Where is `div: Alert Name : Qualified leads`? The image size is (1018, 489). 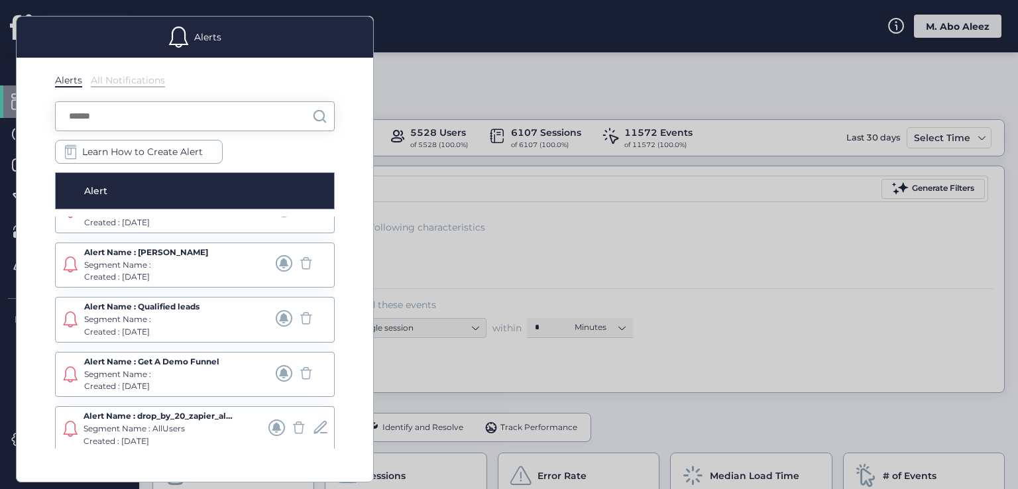 div: Alert Name : Qualified leads is located at coordinates (160, 307).